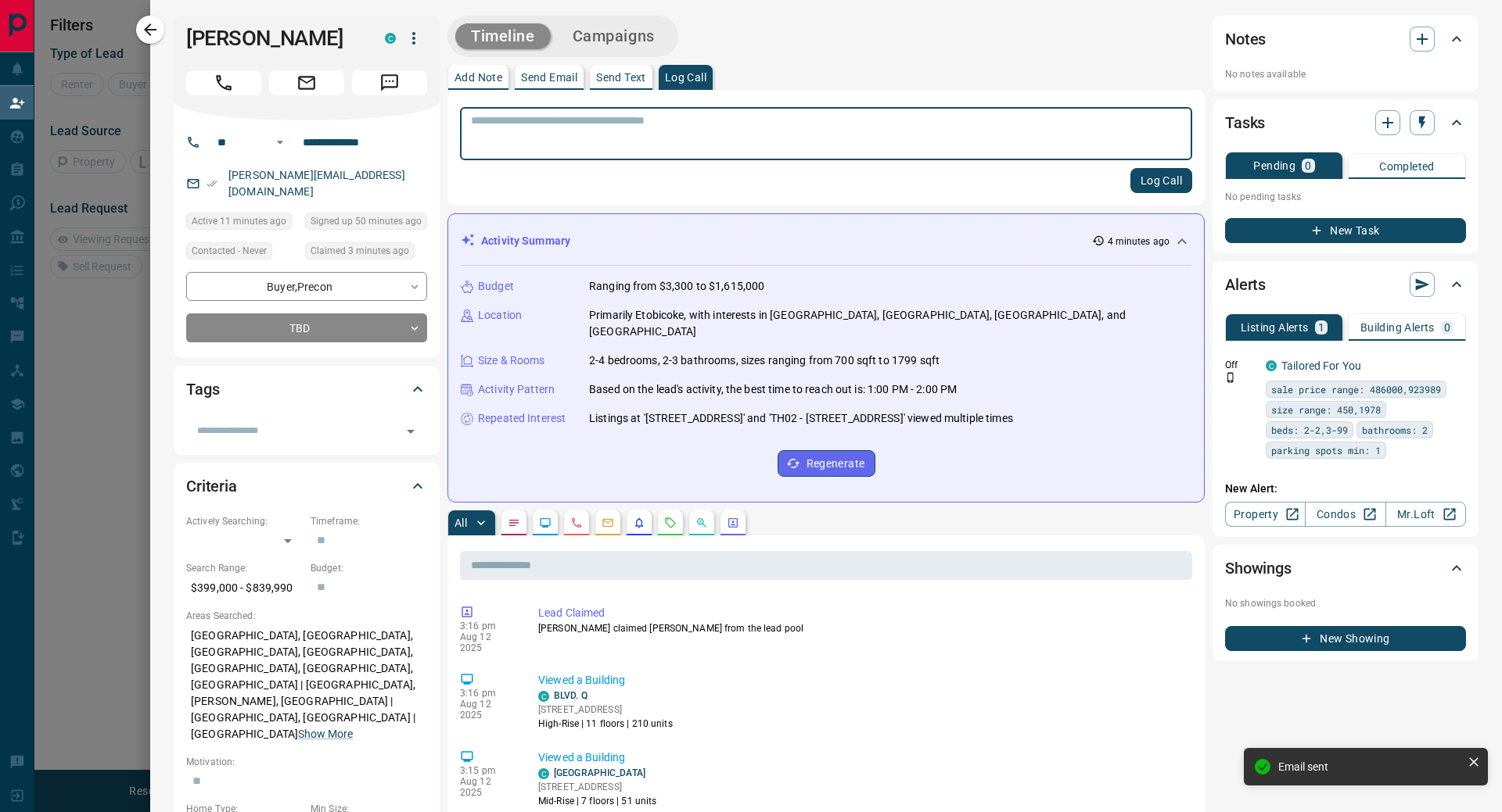 This screenshot has width=1502, height=812. Describe the element at coordinates (1346, 569) in the screenshot. I see `div: Showings` at that location.